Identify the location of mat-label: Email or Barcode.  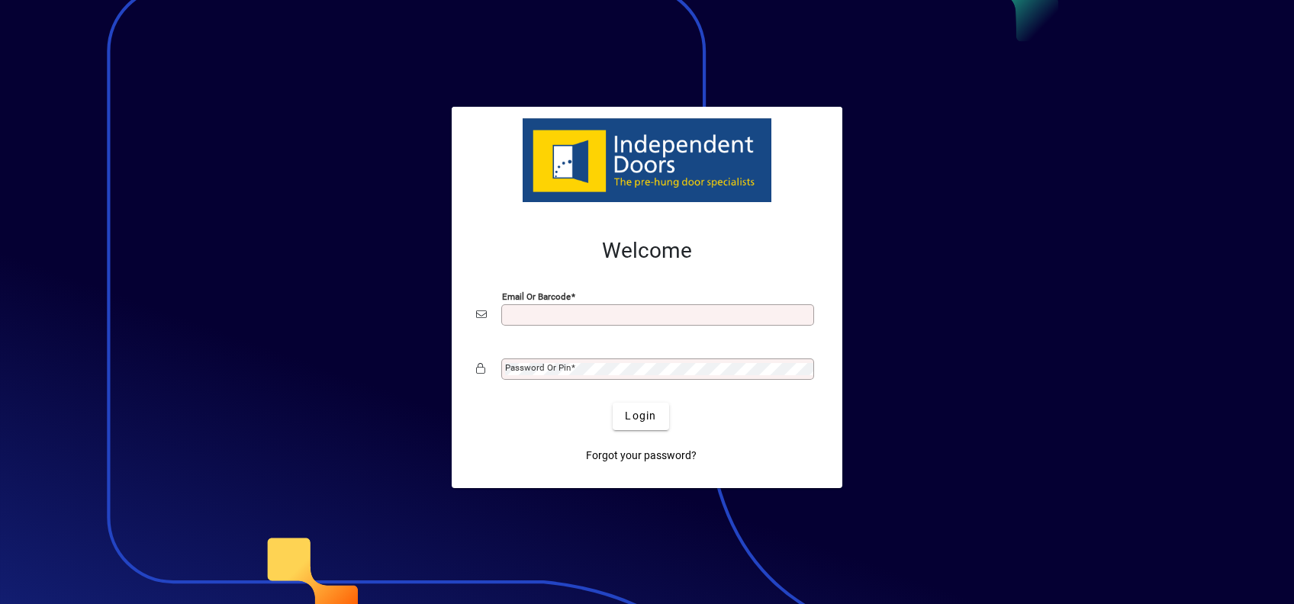
(536, 296).